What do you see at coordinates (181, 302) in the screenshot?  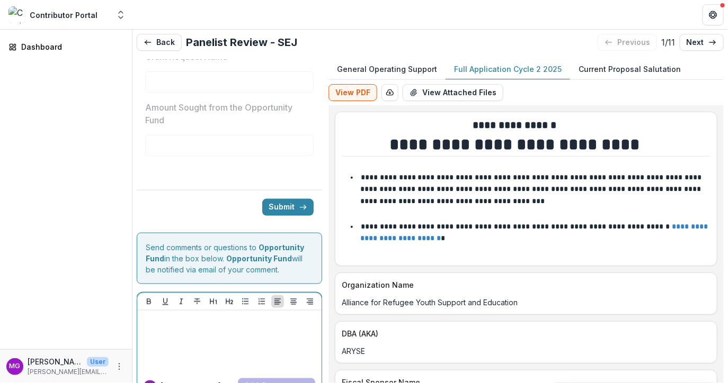 I see `button: Italicize` at bounding box center [181, 302].